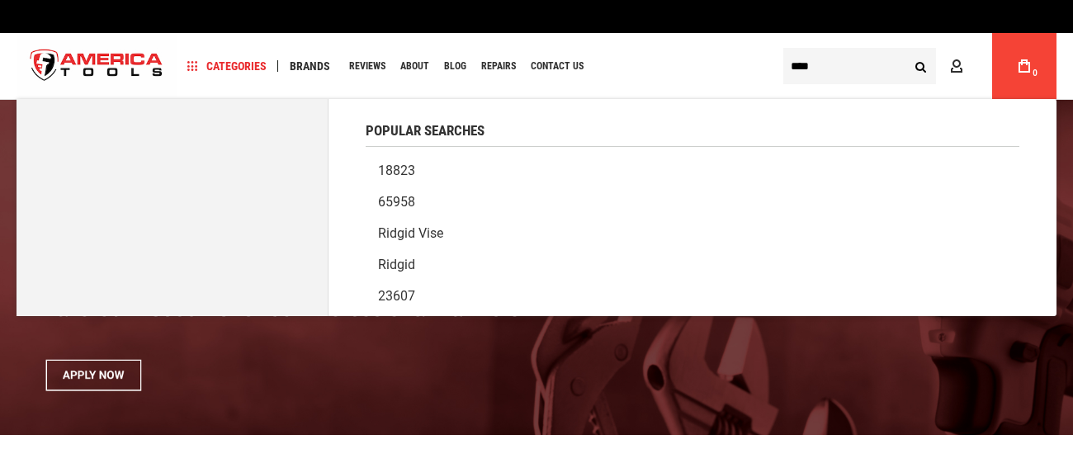  I want to click on a: About, so click(415, 66).